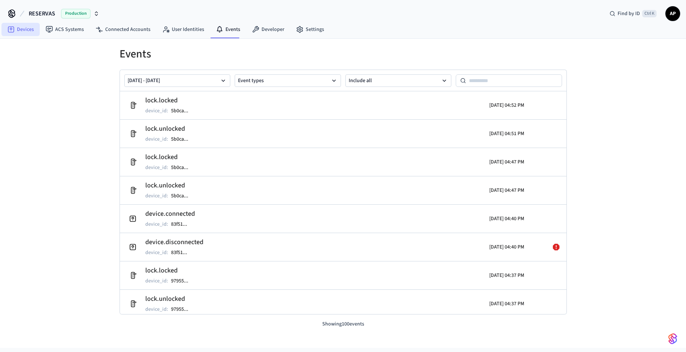  What do you see at coordinates (268, 29) in the screenshot?
I see `a: Developer` at bounding box center [268, 29].